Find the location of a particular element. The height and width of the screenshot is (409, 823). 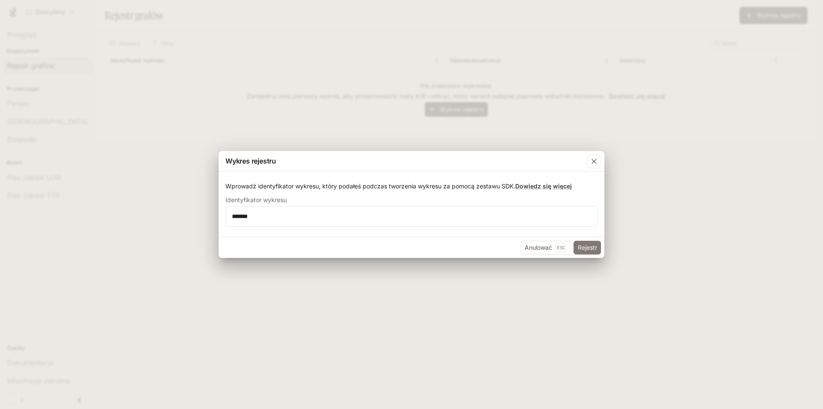

button: Rejestr is located at coordinates (587, 247).